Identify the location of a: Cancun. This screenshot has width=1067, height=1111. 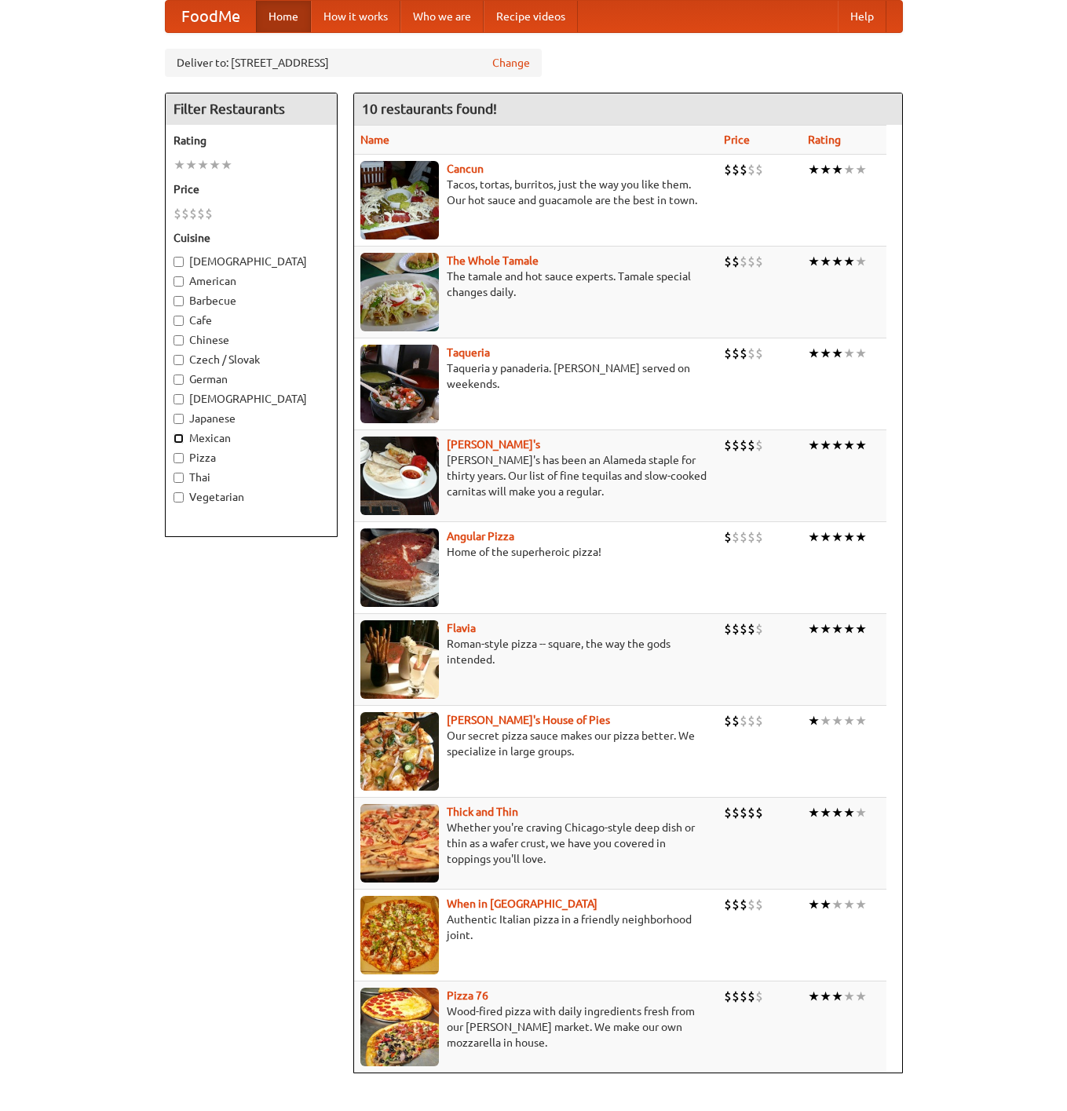
(465, 169).